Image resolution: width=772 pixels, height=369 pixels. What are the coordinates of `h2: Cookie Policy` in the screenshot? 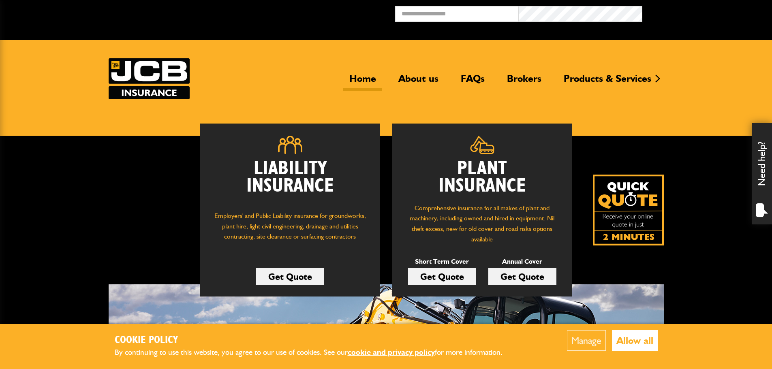 It's located at (315, 340).